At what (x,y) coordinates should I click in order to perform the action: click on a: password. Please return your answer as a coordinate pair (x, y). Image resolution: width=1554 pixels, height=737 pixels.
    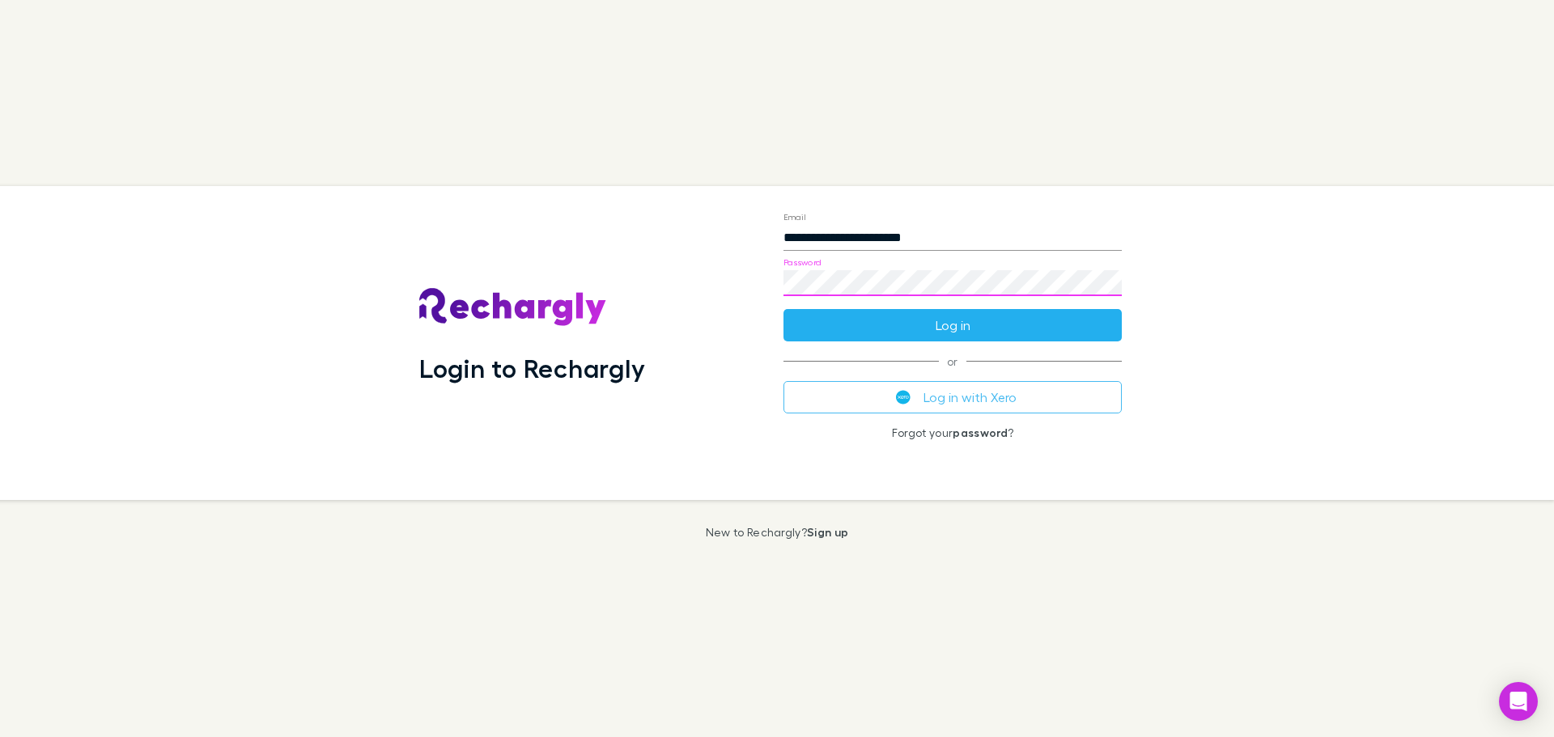
    Looking at the image, I should click on (980, 432).